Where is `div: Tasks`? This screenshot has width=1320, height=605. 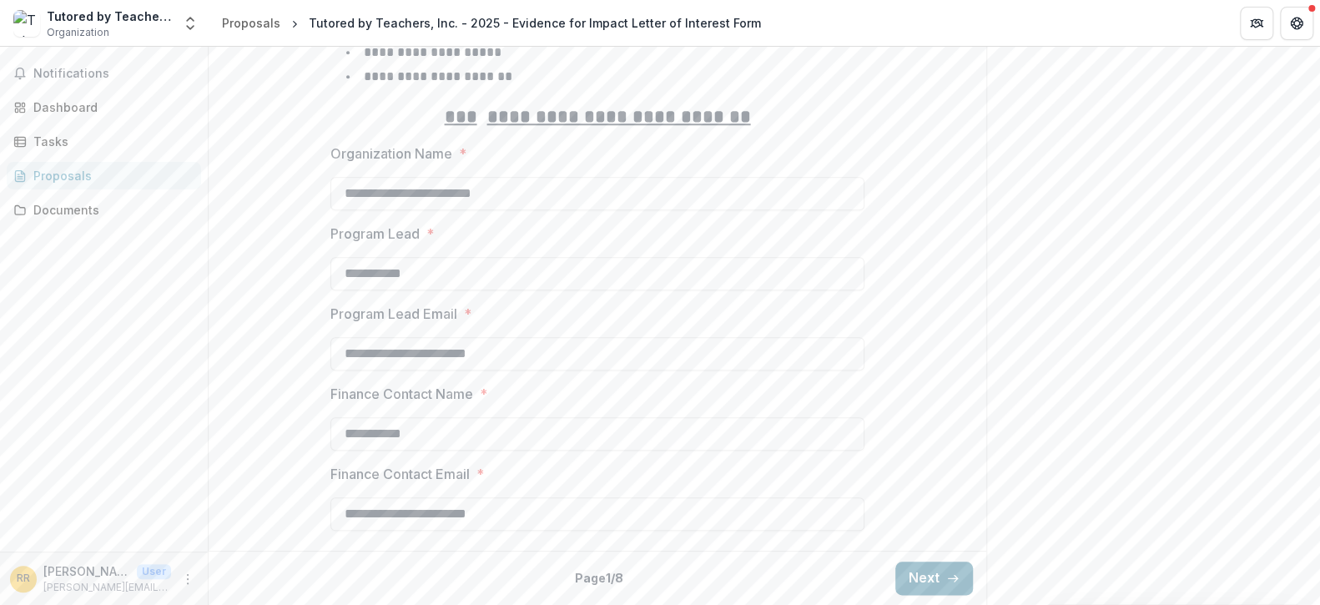 div: Tasks is located at coordinates (110, 141).